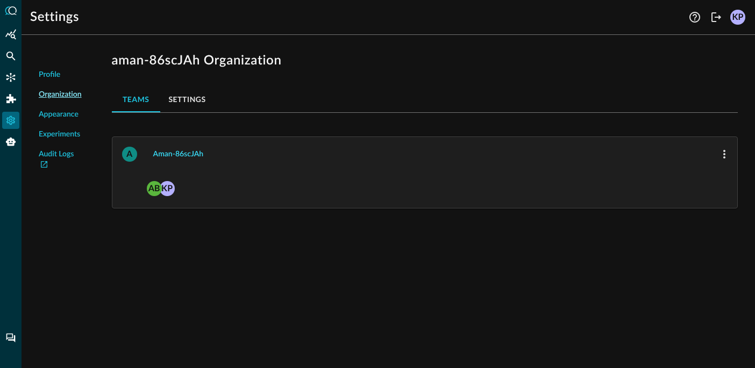  What do you see at coordinates (59, 115) in the screenshot?
I see `span: Appearance` at bounding box center [59, 115].